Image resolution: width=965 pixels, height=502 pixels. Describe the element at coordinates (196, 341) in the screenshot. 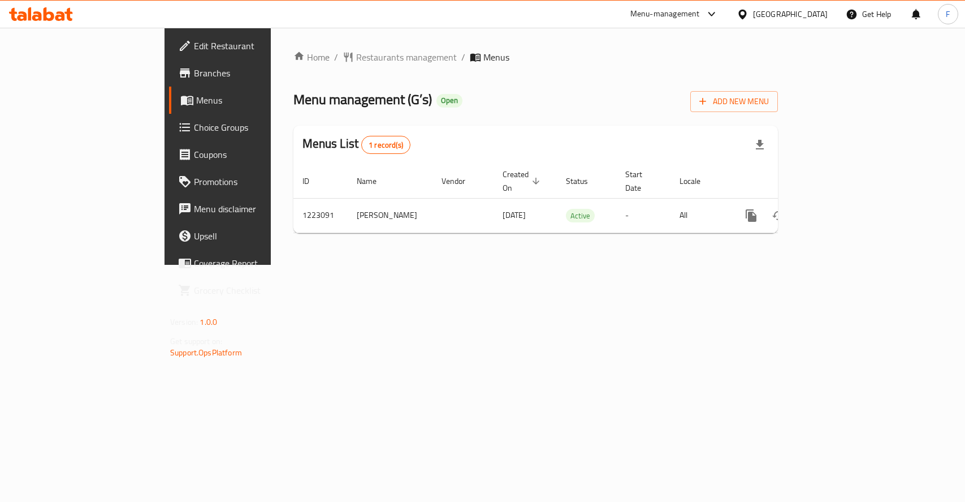

I see `span: Get support on:` at that location.